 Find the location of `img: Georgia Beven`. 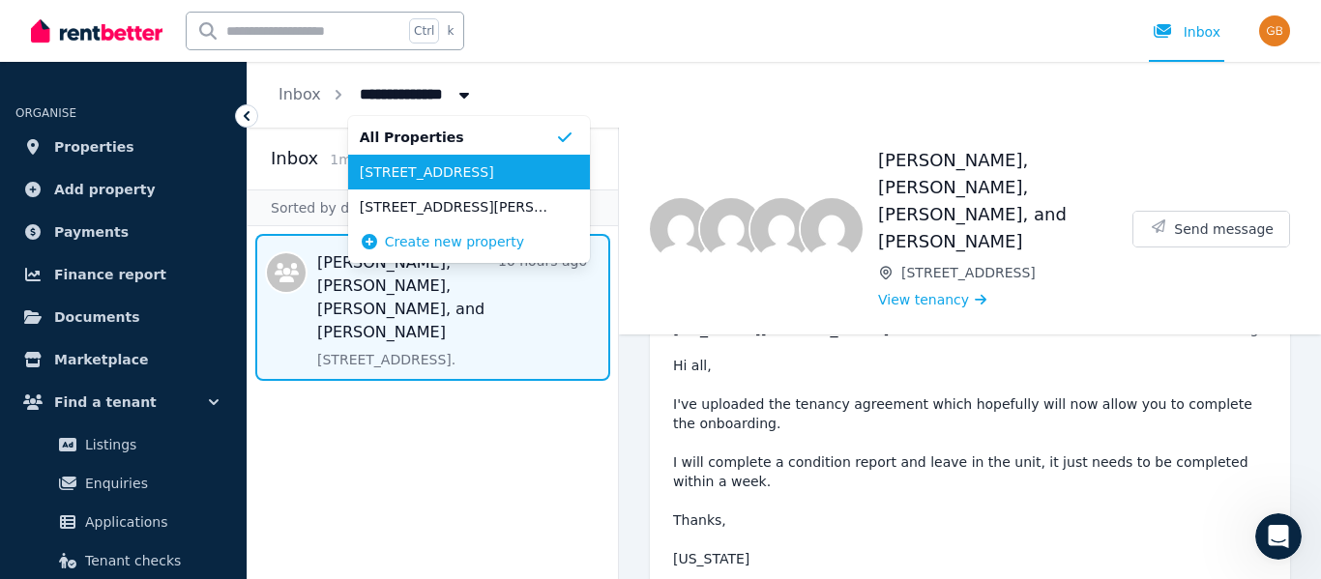

img: Georgia Beven is located at coordinates (1275, 31).